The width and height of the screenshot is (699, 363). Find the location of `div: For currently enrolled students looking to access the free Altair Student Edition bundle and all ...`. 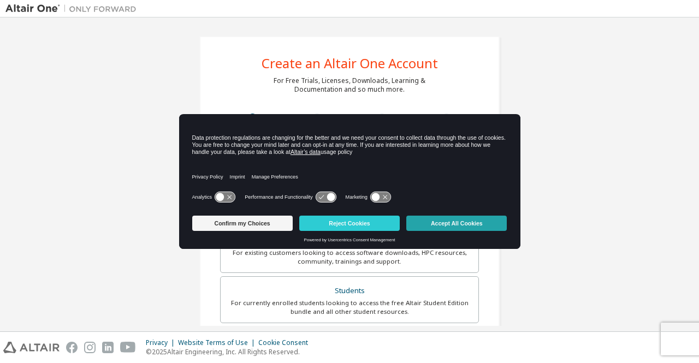

div: For currently enrolled students looking to access the free Altair Student Edition bundle and all ... is located at coordinates (350, 307).